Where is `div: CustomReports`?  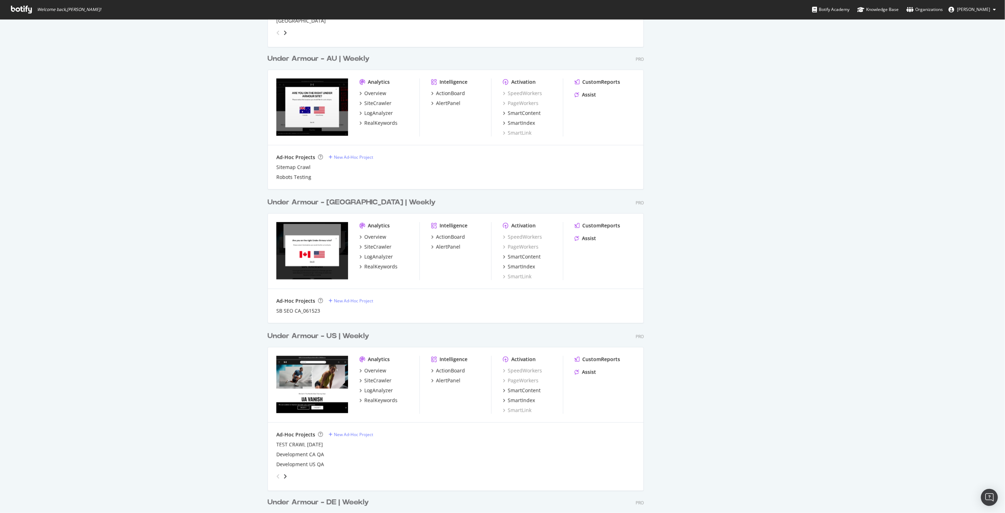
div: CustomReports is located at coordinates (601, 82).